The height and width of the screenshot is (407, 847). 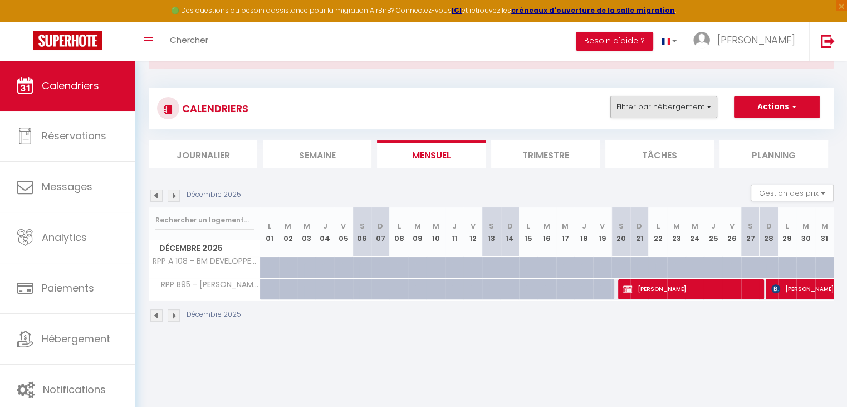 What do you see at coordinates (399, 232) in the screenshot?
I see `th: 08` at bounding box center [399, 232].